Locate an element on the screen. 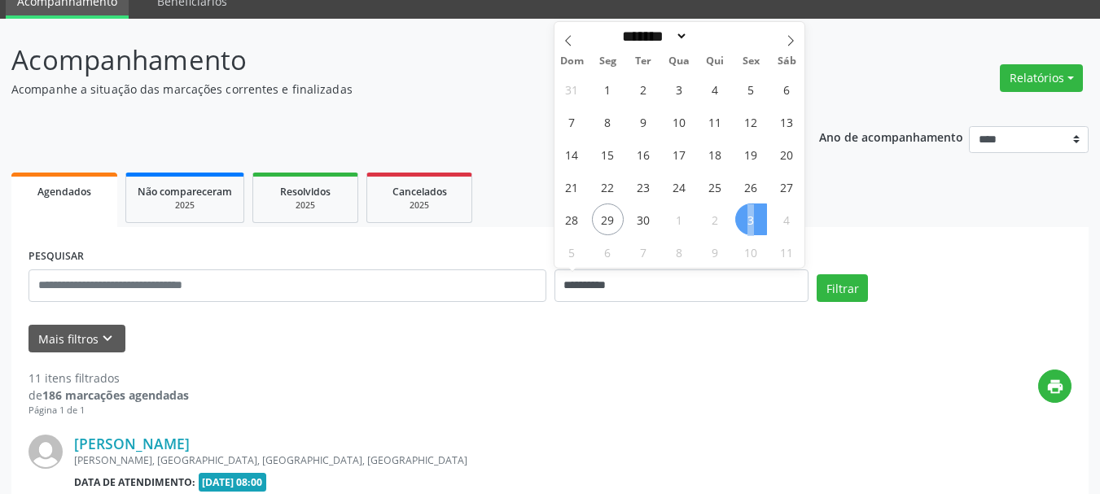 The image size is (1100, 494). span: Setembro 3, 2025 is located at coordinates (679, 89).